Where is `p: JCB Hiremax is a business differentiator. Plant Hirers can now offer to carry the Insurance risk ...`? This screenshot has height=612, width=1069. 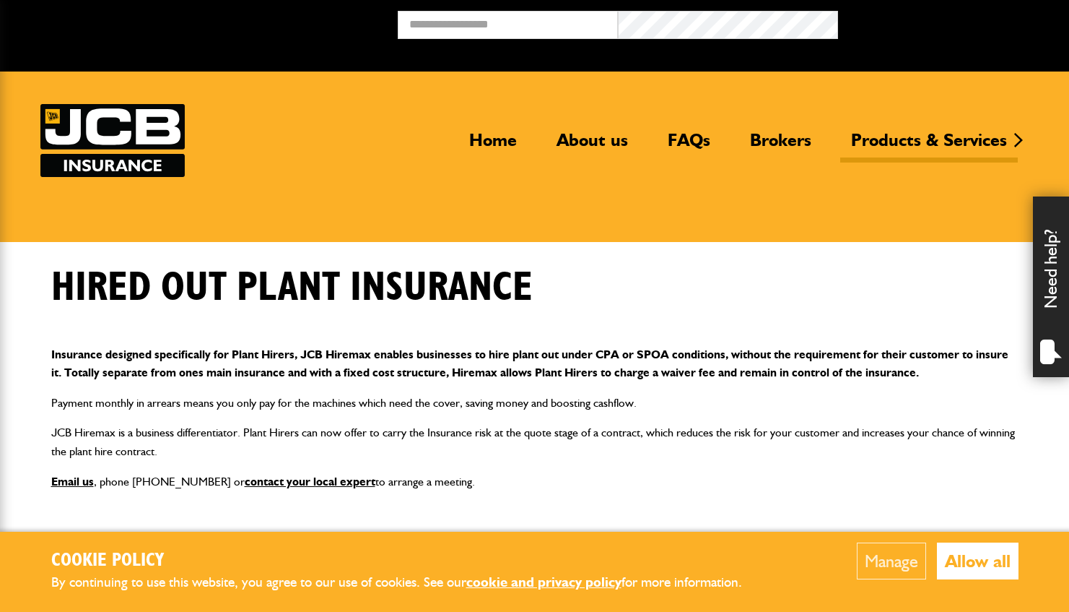 p: JCB Hiremax is a business differentiator. Plant Hirers can now offer to carry the Insurance risk ... is located at coordinates (535, 441).